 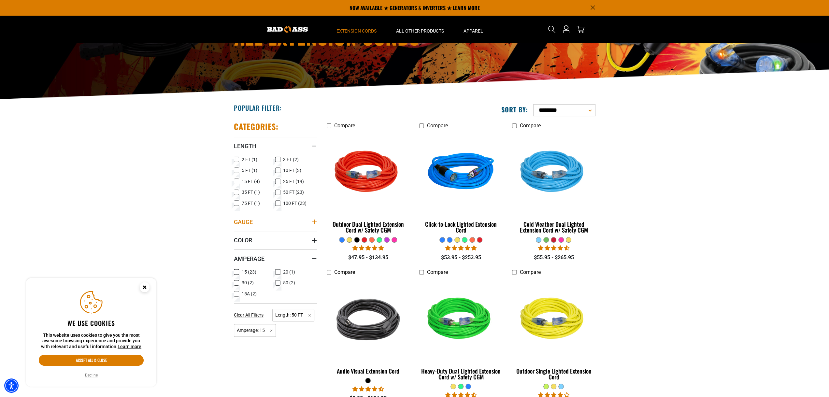 What do you see at coordinates (91, 323) in the screenshot?
I see `h2: We use cookies` at bounding box center [91, 323].